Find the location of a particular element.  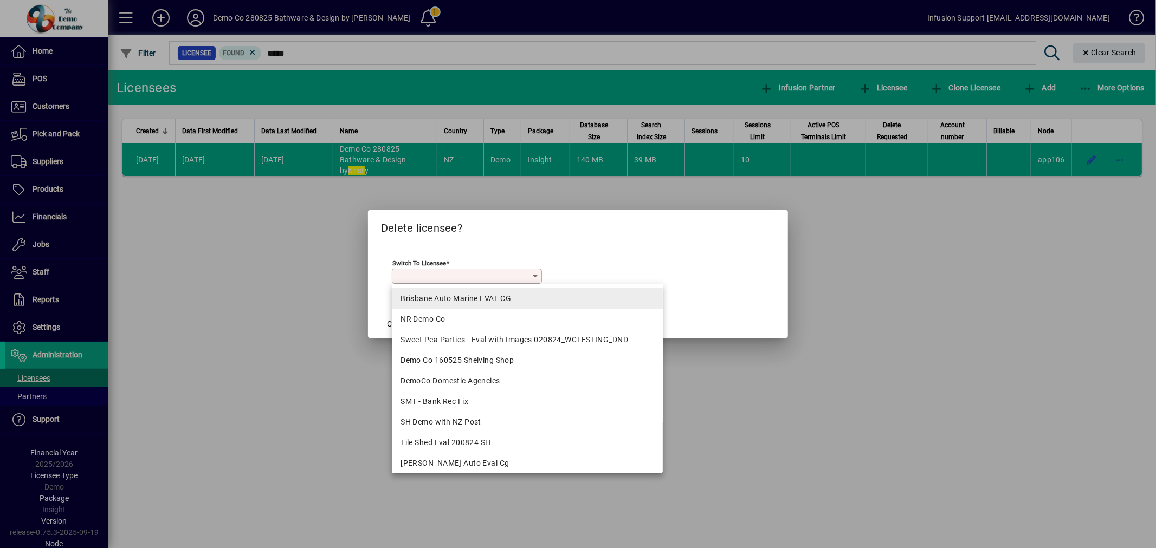

mat-option: NR Demo Co is located at coordinates (527, 319).